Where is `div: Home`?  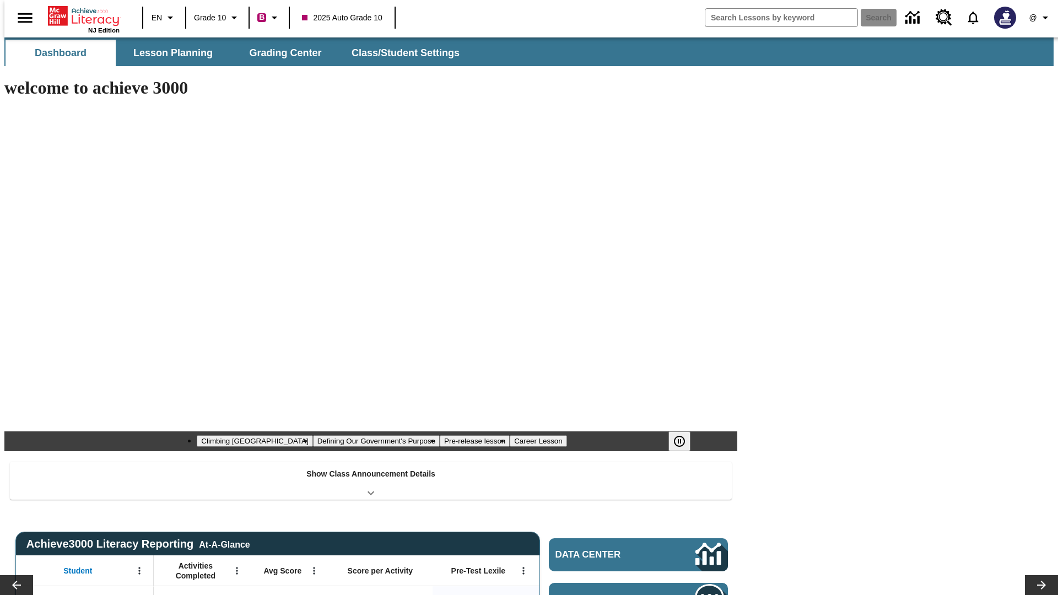
div: Home is located at coordinates (84, 19).